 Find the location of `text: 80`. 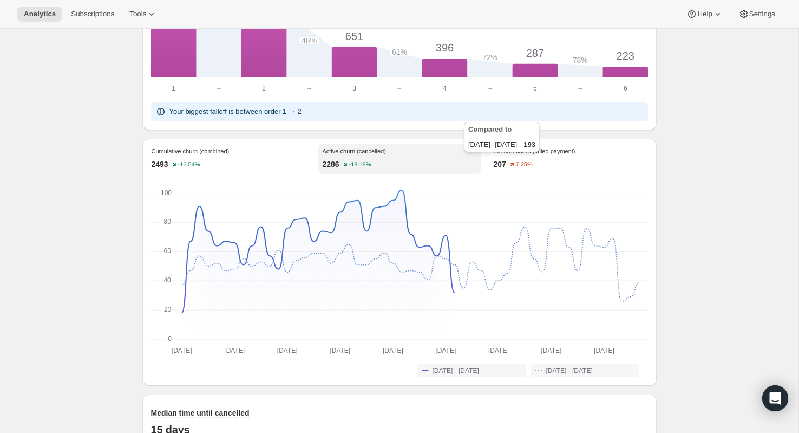

text: 80 is located at coordinates (167, 221).